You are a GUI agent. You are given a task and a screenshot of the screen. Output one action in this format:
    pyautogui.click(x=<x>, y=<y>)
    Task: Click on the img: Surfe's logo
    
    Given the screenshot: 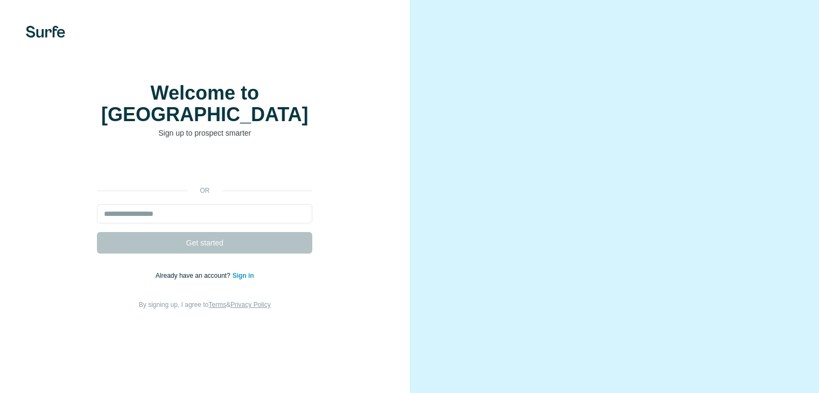 What is the action you would take?
    pyautogui.click(x=45, y=32)
    